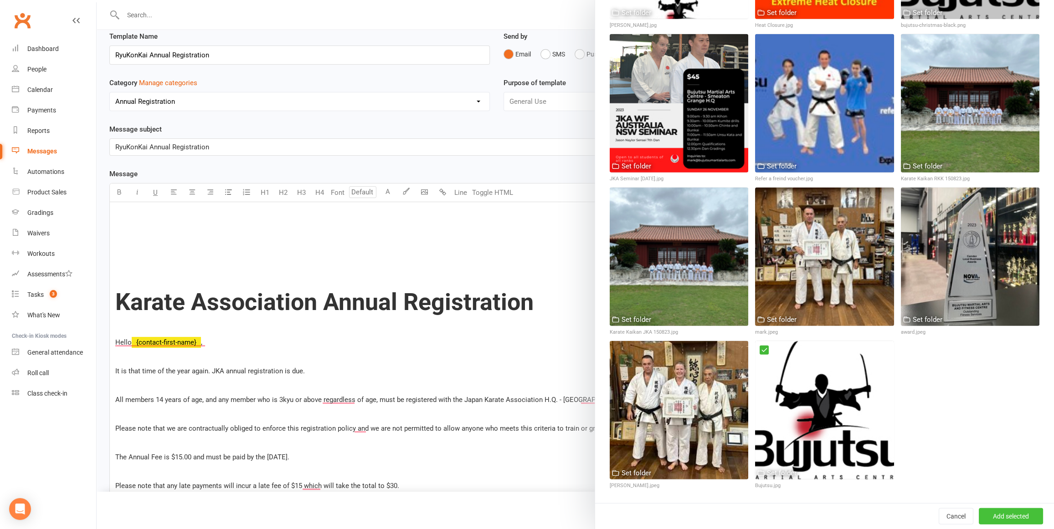  I want to click on div: Gradings, so click(40, 213).